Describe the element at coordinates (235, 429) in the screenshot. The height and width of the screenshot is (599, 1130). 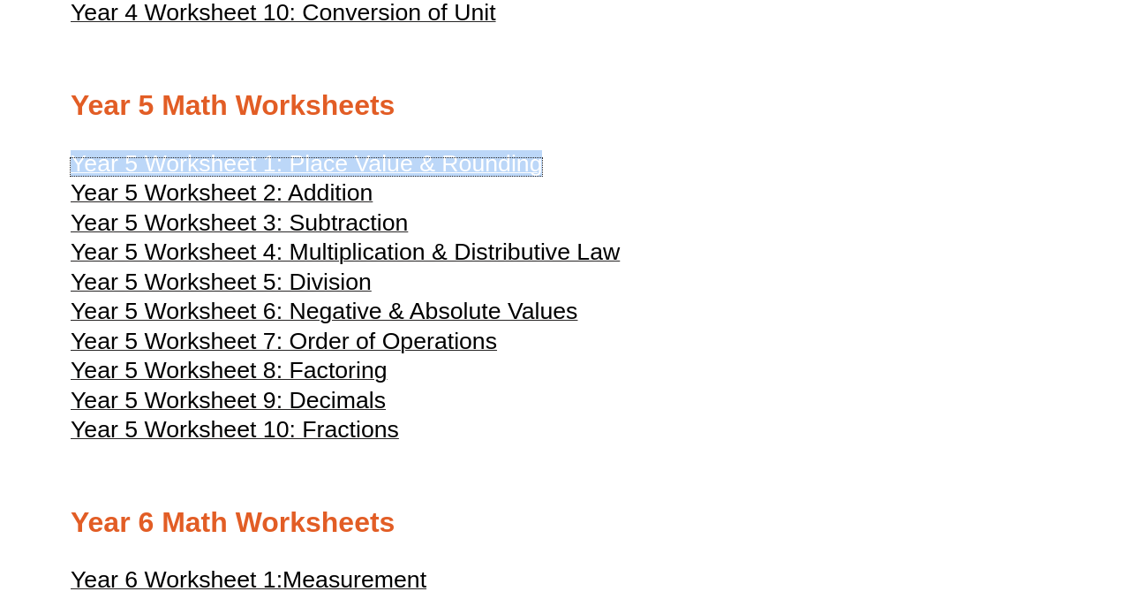
I see `span: Year 5 Worksheet 10: Fractions` at that location.